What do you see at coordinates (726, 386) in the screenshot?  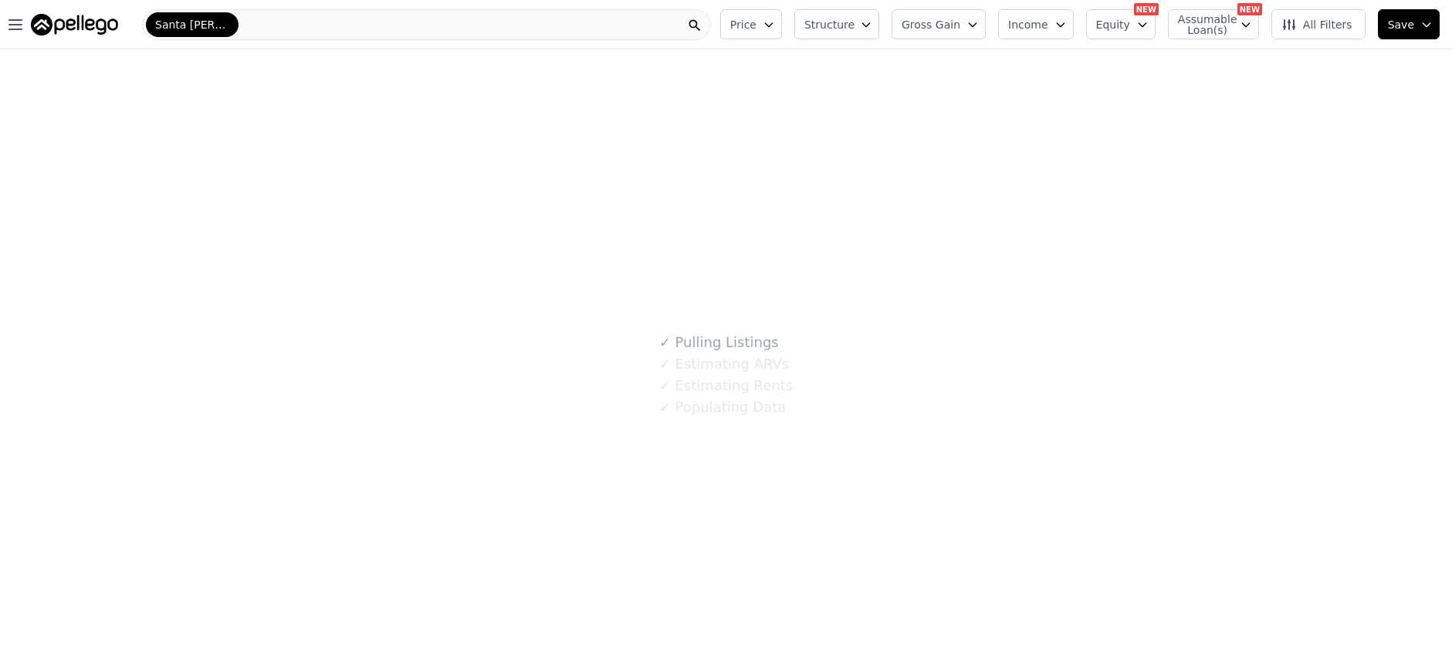 I see `div: Estimating Rents` at bounding box center [726, 386].